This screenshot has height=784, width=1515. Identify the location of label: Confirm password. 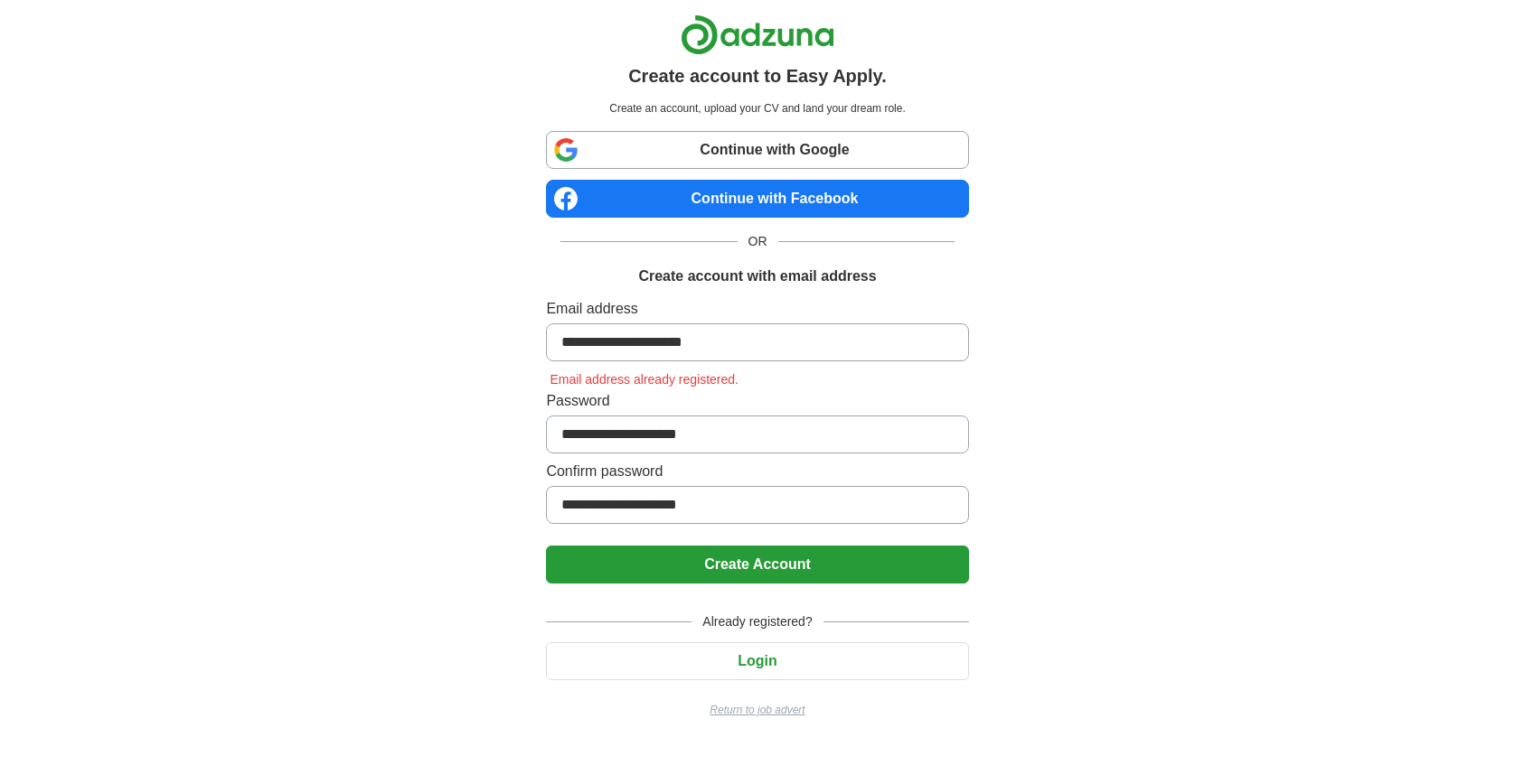
(757, 471).